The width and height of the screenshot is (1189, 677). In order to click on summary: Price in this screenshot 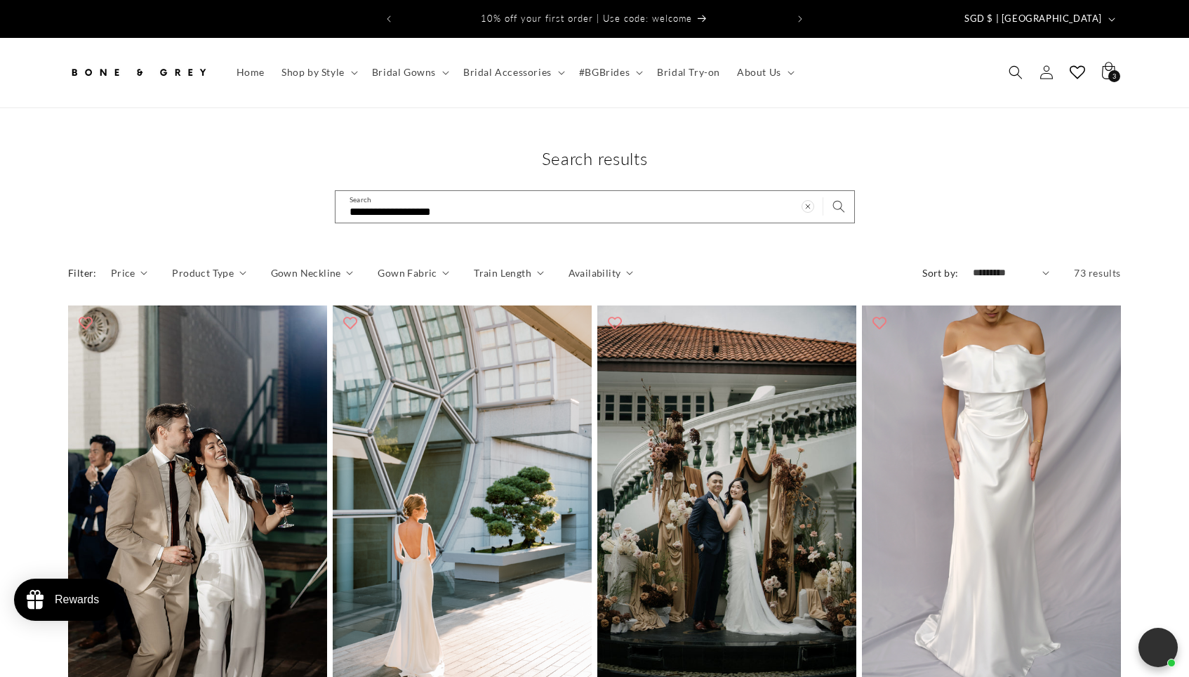, I will do `click(129, 272)`.